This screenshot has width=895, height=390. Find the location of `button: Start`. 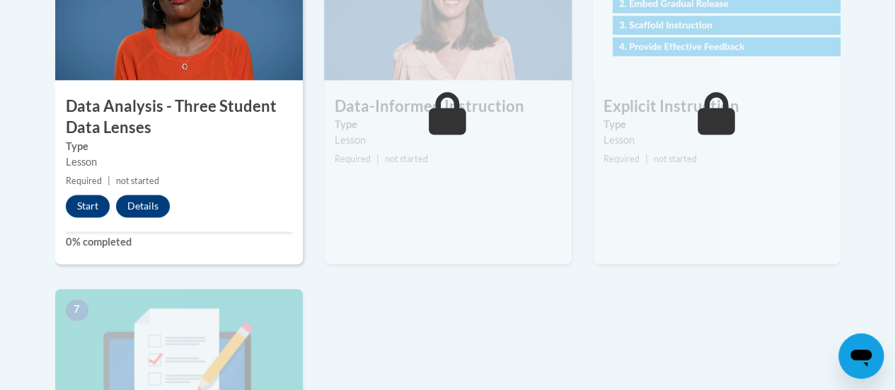

button: Start is located at coordinates (88, 206).